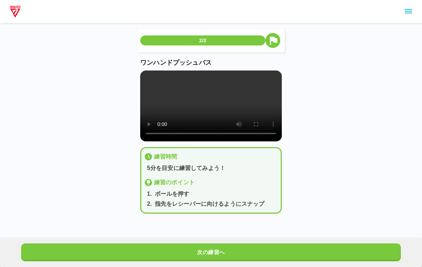  I want to click on p: 練習時間, so click(166, 157).